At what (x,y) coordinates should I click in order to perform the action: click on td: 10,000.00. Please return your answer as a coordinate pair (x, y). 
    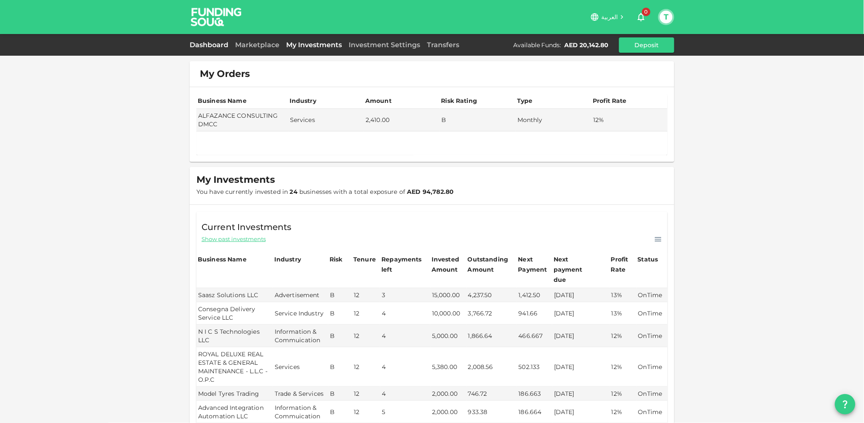
    Looking at the image, I should click on (448, 313).